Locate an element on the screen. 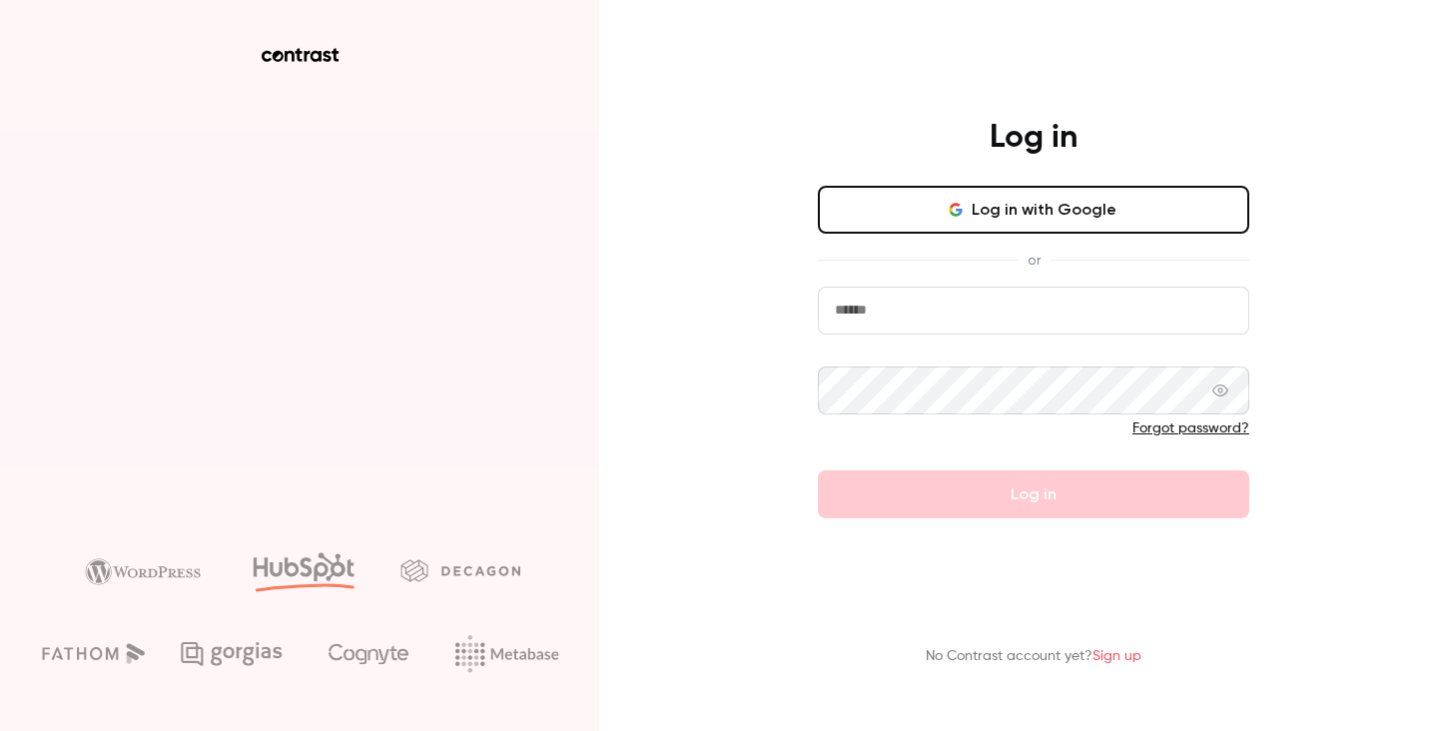 The width and height of the screenshot is (1438, 731). a: Sign up is located at coordinates (1117, 656).